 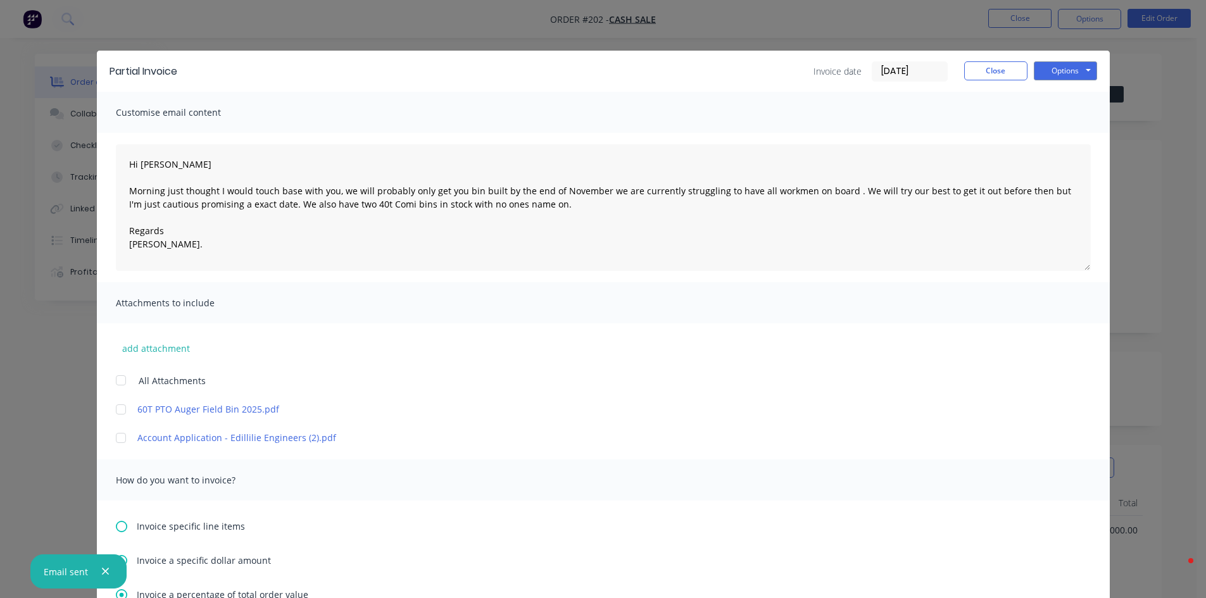 What do you see at coordinates (1066, 71) in the screenshot?
I see `button: Options` at bounding box center [1066, 71].